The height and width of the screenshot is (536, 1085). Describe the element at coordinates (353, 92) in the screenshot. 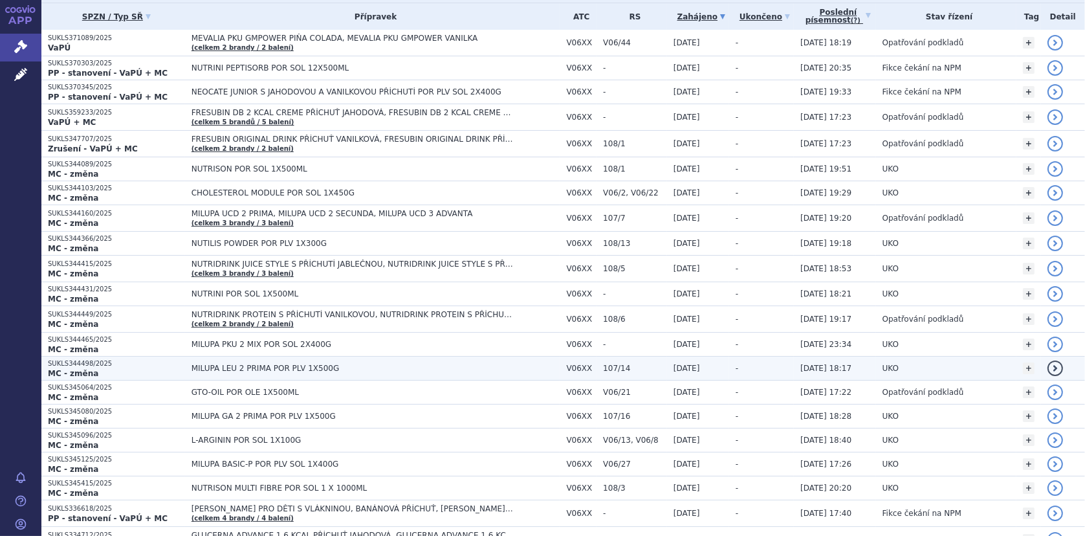

I see `span: NEOCATE JUNIOR S JAHODOVOU A VANILKOVOU PŘÍCHUTÍ POR PLV SOL 2X400G` at that location.